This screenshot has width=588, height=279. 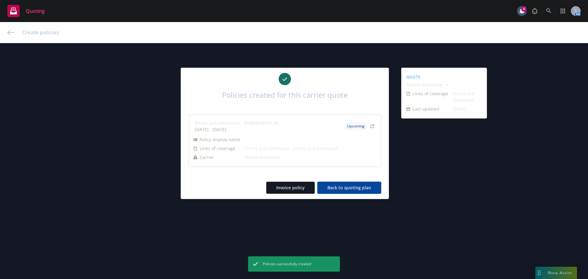 What do you see at coordinates (35, 11) in the screenshot?
I see `span: Quoting` at bounding box center [35, 11].